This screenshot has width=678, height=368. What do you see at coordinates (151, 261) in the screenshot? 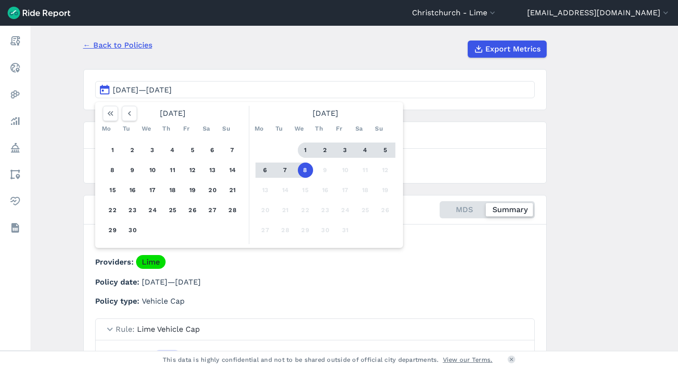
I see `a: Lime` at bounding box center [151, 261].